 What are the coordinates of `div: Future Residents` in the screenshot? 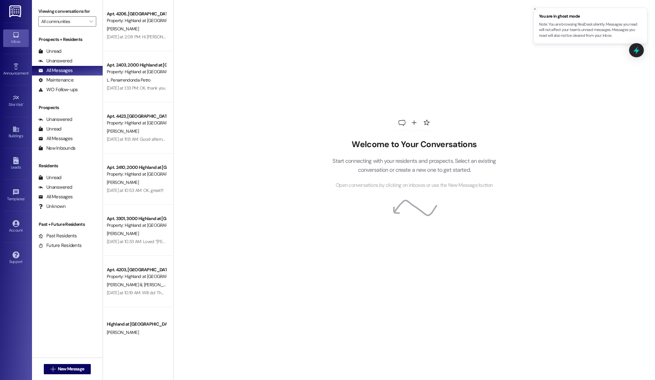 It's located at (60, 245).